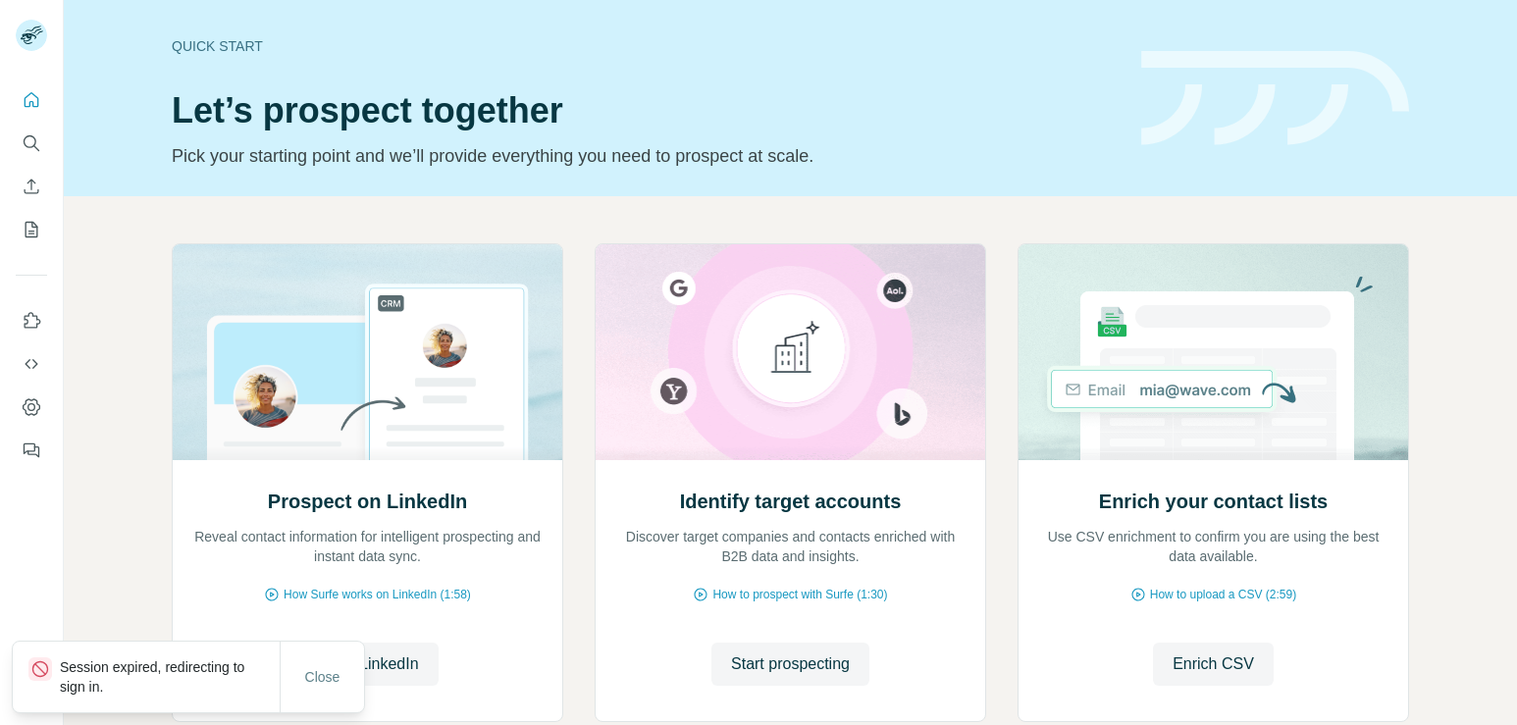  What do you see at coordinates (1213, 547) in the screenshot?
I see `p: Use CSV enrichment to confirm you are using the best data available.` at bounding box center [1213, 547].